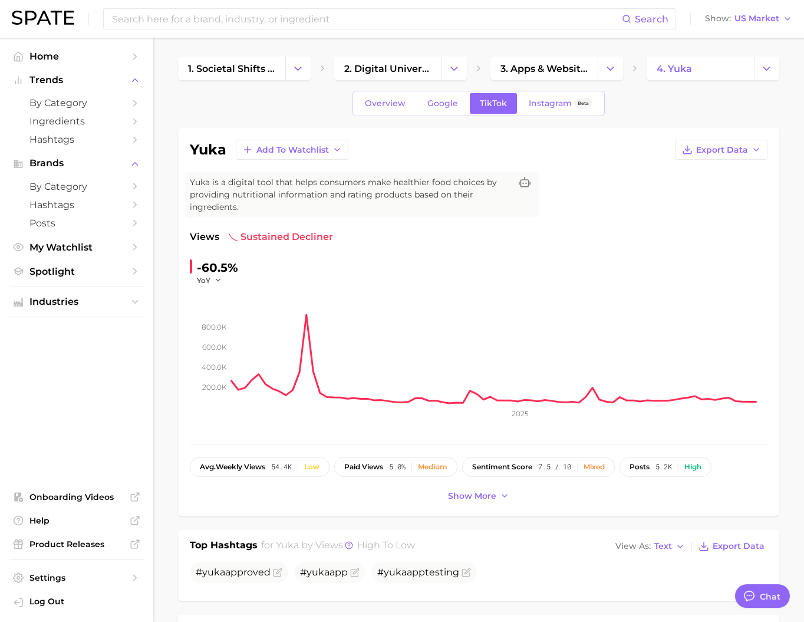 The width and height of the screenshot is (804, 622). I want to click on span: Product Releases, so click(77, 544).